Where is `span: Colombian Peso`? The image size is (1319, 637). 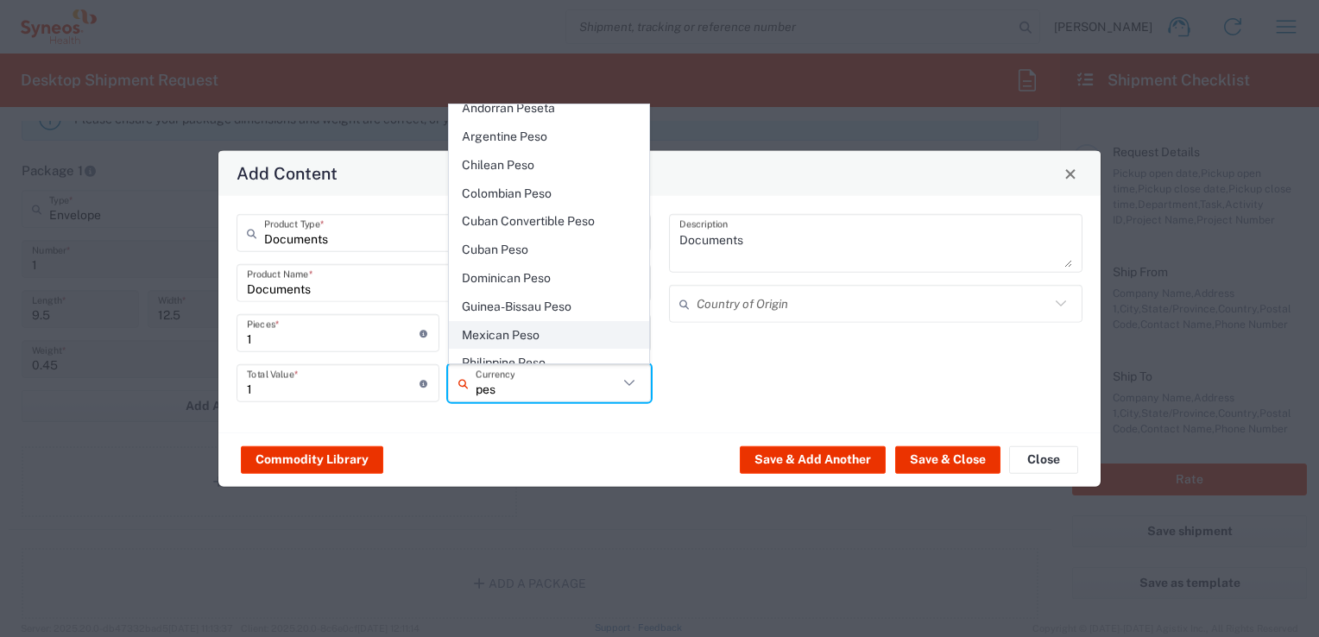 span: Colombian Peso is located at coordinates (549, 193).